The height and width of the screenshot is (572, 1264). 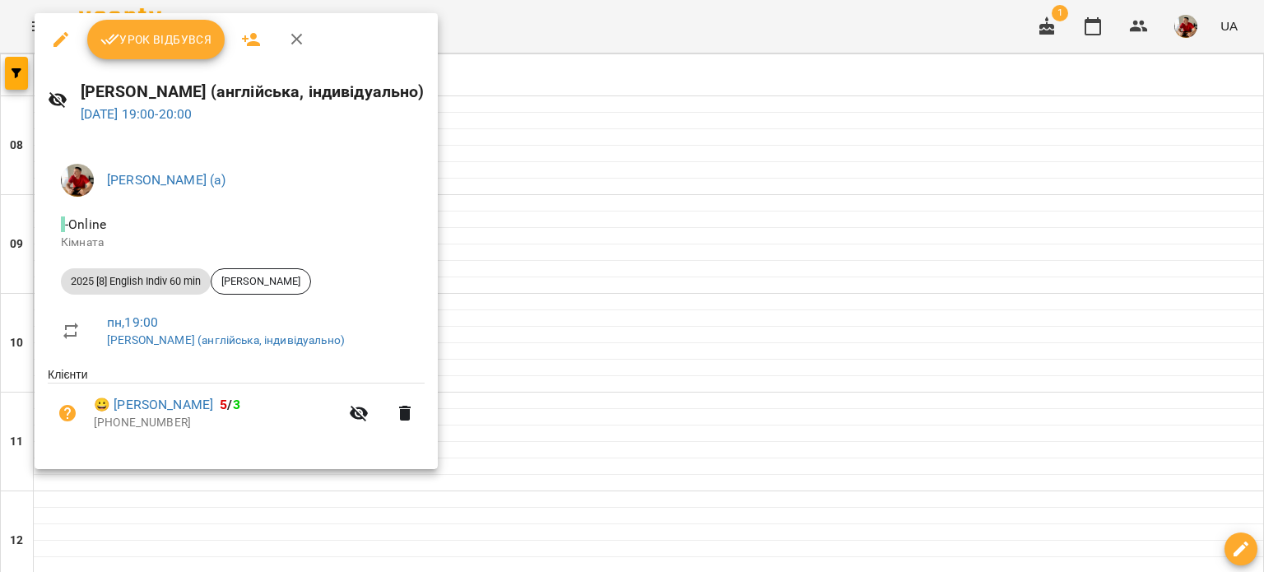 I want to click on button: Урок відбувся, so click(x=156, y=39).